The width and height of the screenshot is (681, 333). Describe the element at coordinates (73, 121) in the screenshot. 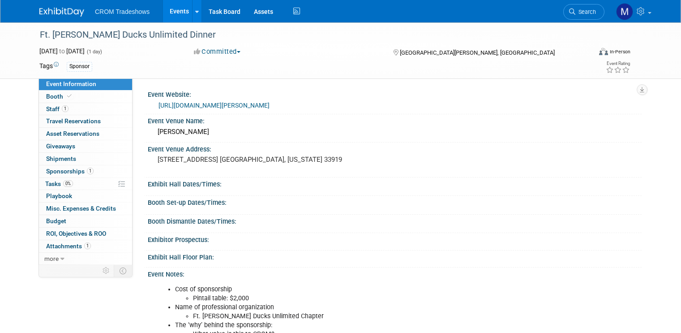

I see `span: Travel Reservations` at that location.